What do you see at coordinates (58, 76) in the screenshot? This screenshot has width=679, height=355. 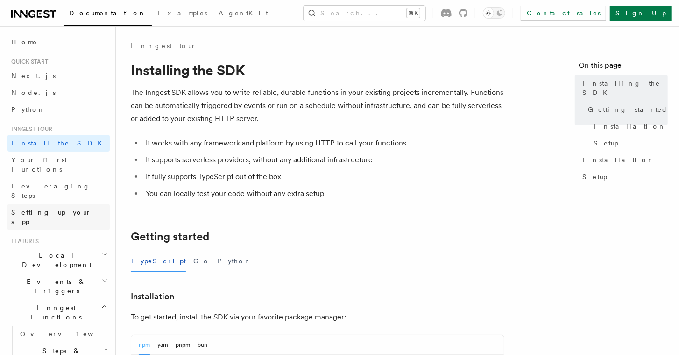 I see `a: Next.js` at bounding box center [58, 76].